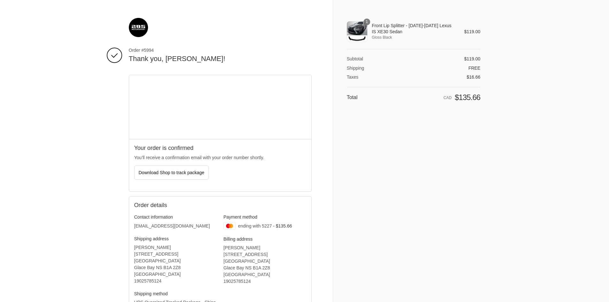  Describe the element at coordinates (356, 68) in the screenshot. I see `span: Shipping` at that location.